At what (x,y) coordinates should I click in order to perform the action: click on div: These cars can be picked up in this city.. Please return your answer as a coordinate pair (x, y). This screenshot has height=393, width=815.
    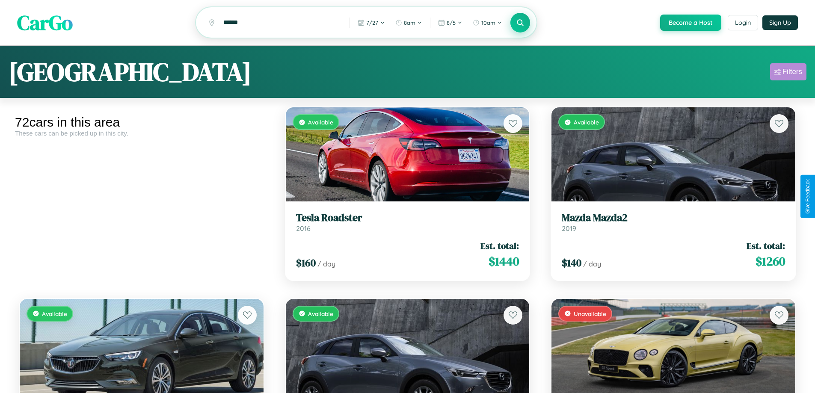
    Looking at the image, I should click on (142, 133).